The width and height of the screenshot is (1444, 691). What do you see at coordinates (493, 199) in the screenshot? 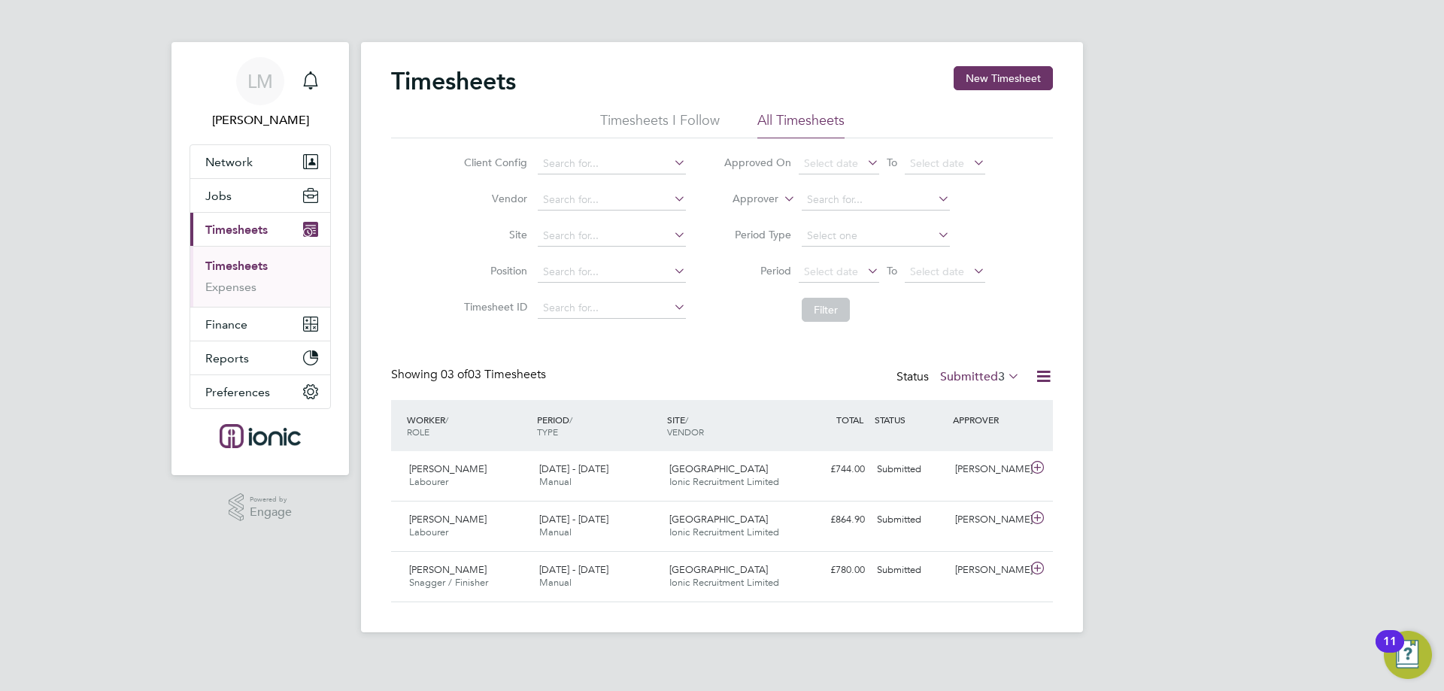
I see `label: Vendor` at bounding box center [493, 199].